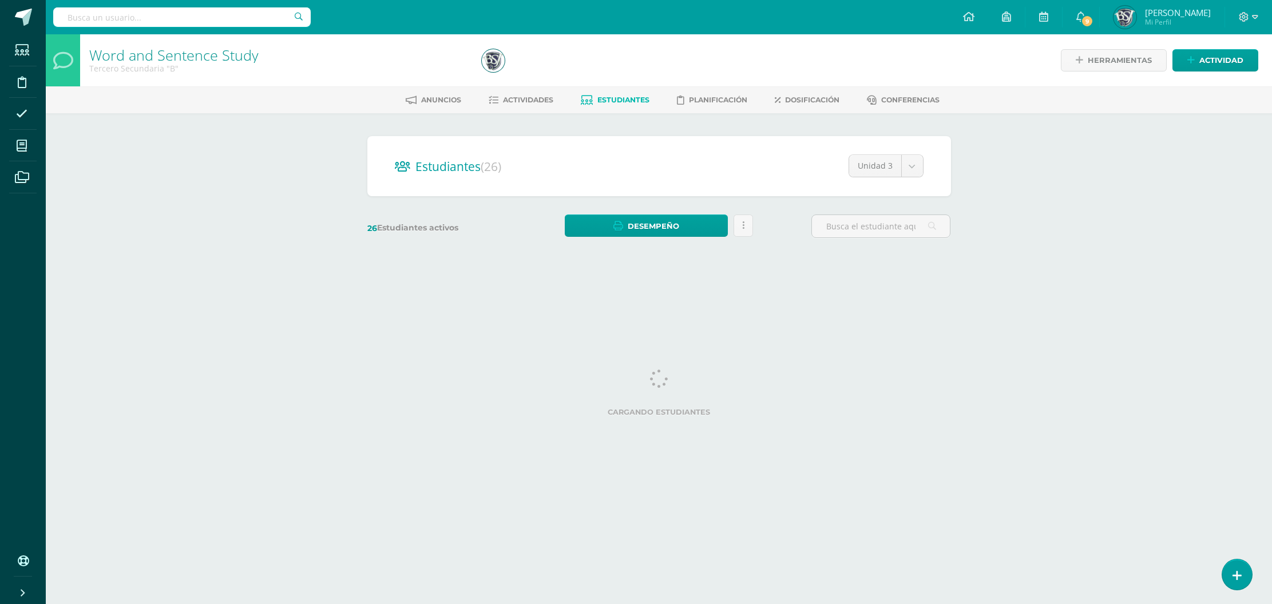  What do you see at coordinates (436, 228) in the screenshot?
I see `label: Estudiantes activos` at bounding box center [436, 228].